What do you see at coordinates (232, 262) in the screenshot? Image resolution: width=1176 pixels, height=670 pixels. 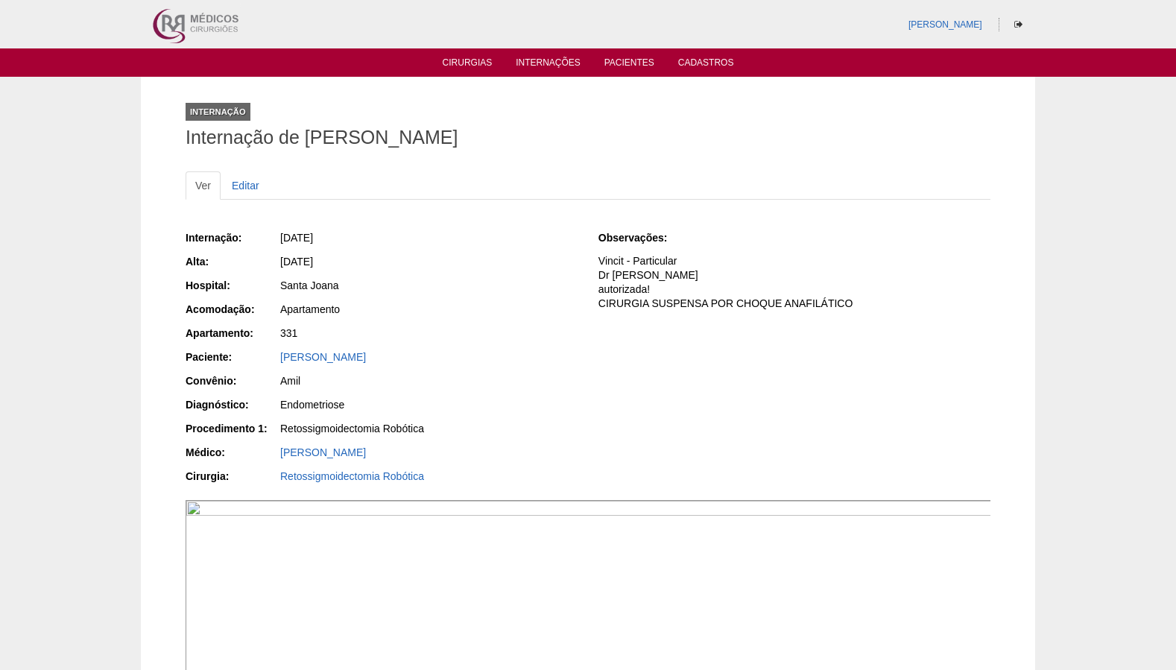 I see `div: Alta:` at bounding box center [232, 262].